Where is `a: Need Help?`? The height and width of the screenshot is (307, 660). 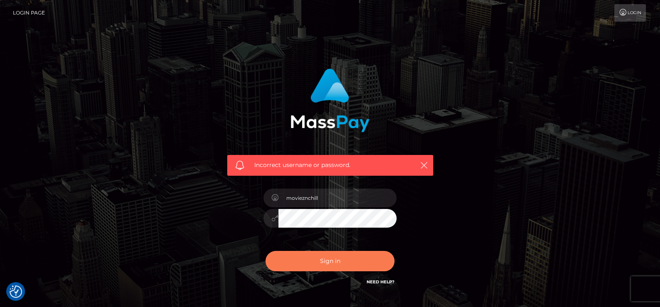 a: Need Help? is located at coordinates (380, 282).